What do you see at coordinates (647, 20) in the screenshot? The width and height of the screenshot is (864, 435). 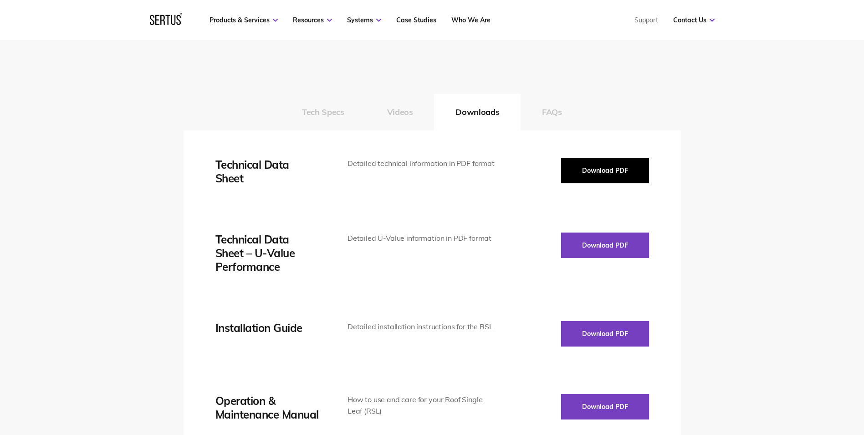 I see `a: Support` at bounding box center [647, 20].